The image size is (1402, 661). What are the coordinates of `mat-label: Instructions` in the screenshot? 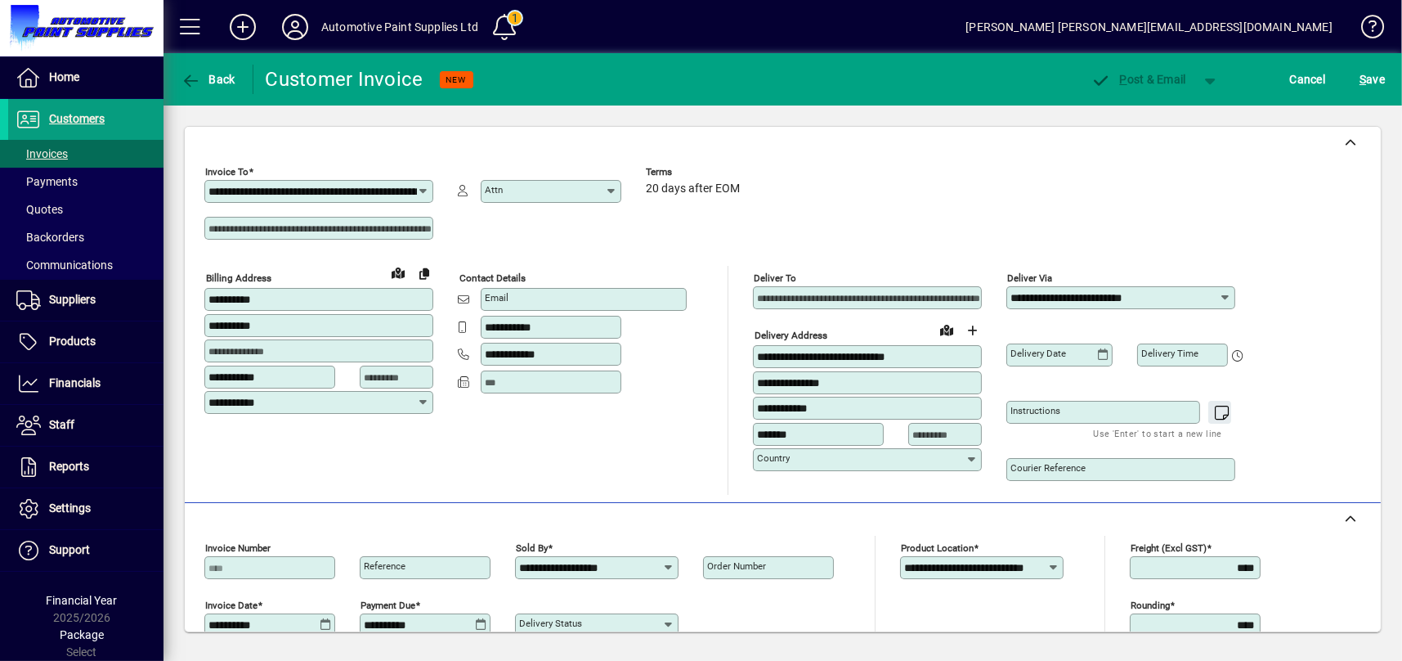 It's located at (1035, 410).